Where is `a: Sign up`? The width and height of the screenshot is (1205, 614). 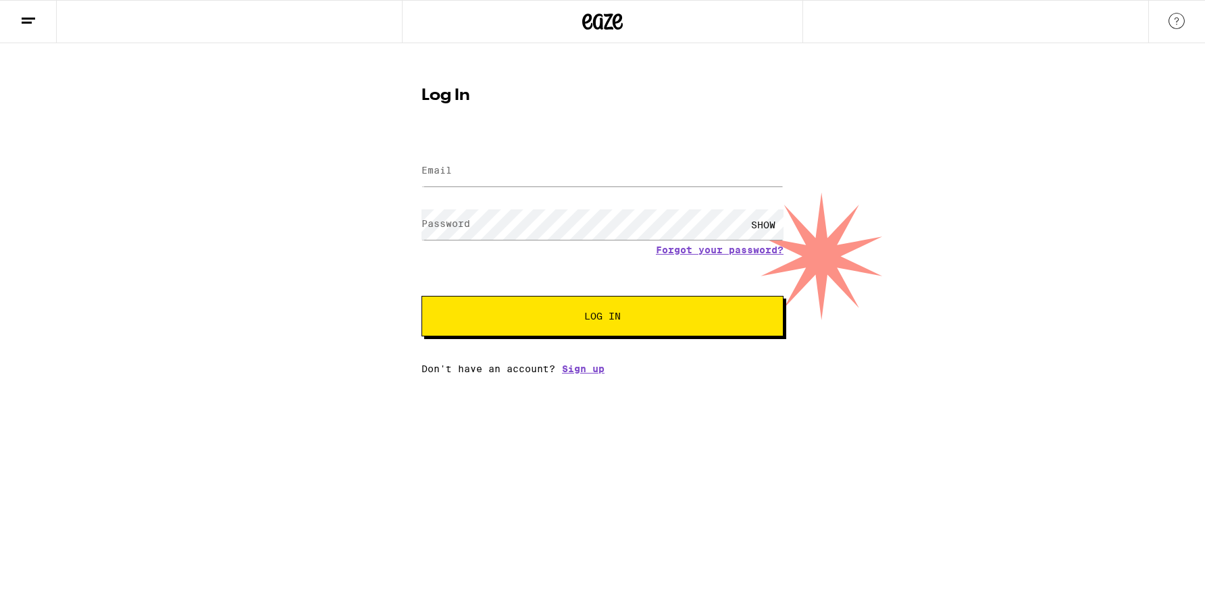 a: Sign up is located at coordinates (583, 369).